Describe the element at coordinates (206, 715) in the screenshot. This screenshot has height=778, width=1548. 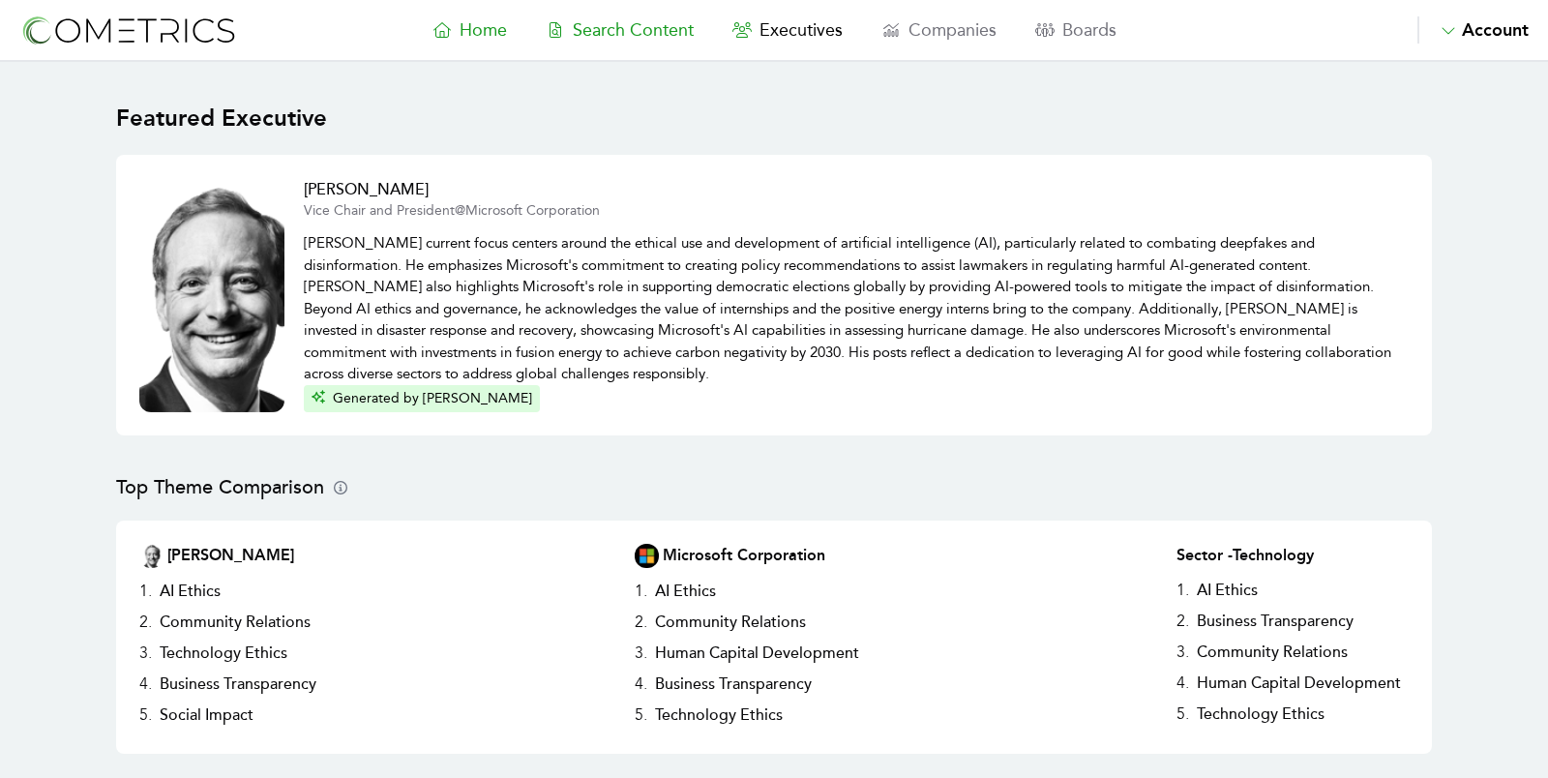
I see `h3: Social Impact` at that location.